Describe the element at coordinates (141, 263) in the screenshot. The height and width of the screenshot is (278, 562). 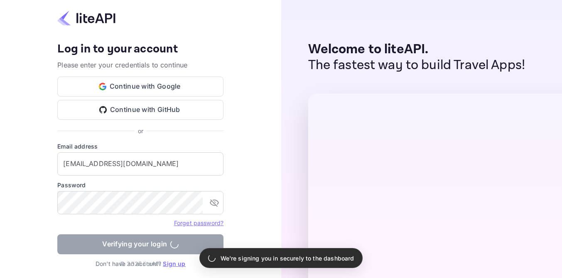
I see `p: Don't have an account?` at that location.